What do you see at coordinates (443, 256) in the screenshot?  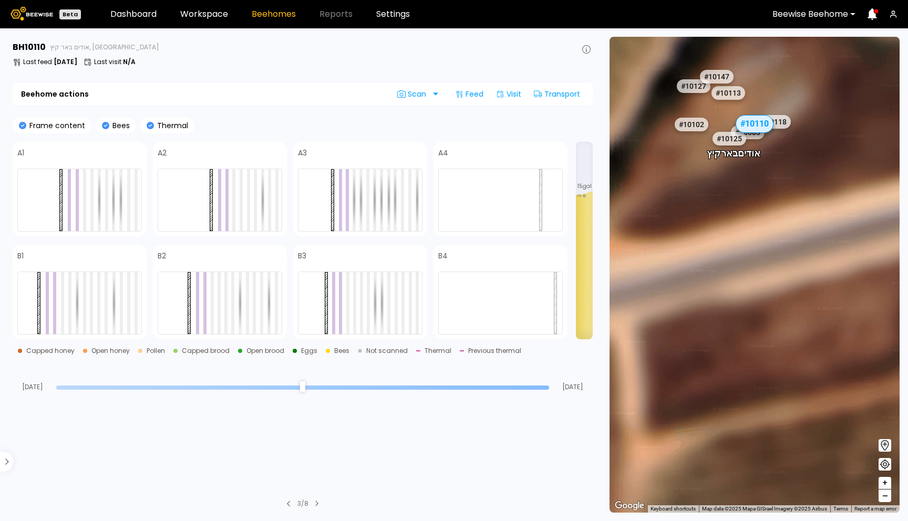 I see `h4: B4` at bounding box center [443, 256].